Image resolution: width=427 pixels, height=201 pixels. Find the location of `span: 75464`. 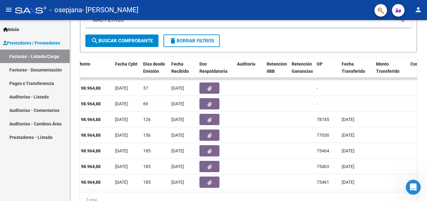

span: 75464 is located at coordinates (323, 150).